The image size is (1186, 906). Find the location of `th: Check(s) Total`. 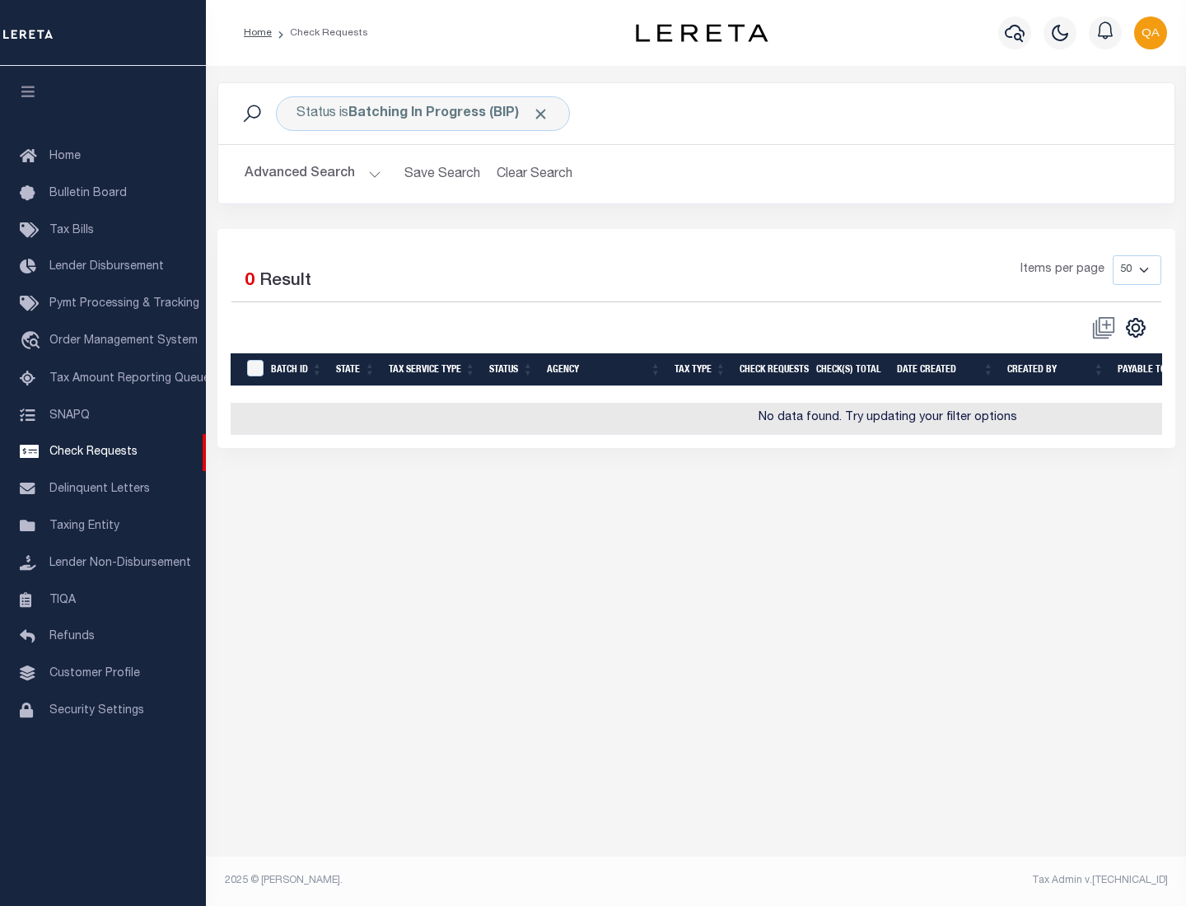

th: Check(s) Total is located at coordinates (850, 370).